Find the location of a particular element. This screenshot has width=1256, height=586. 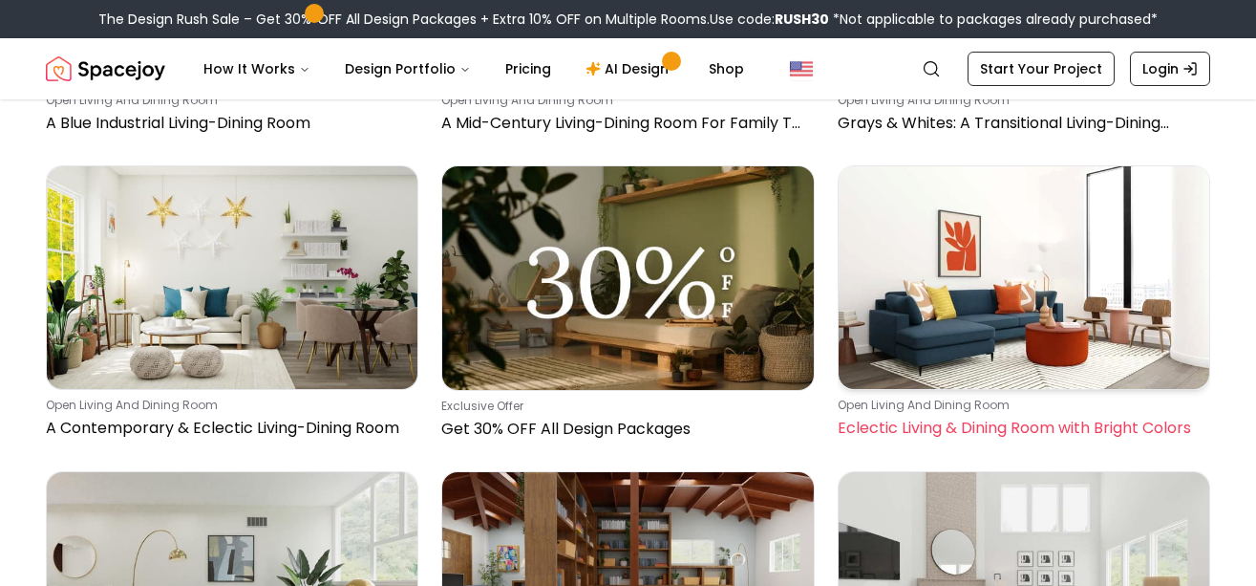

a: Get 30% OFF All Design PackagesExclusive OfferGet 30% OFF All Design Packages is located at coordinates (628, 307).